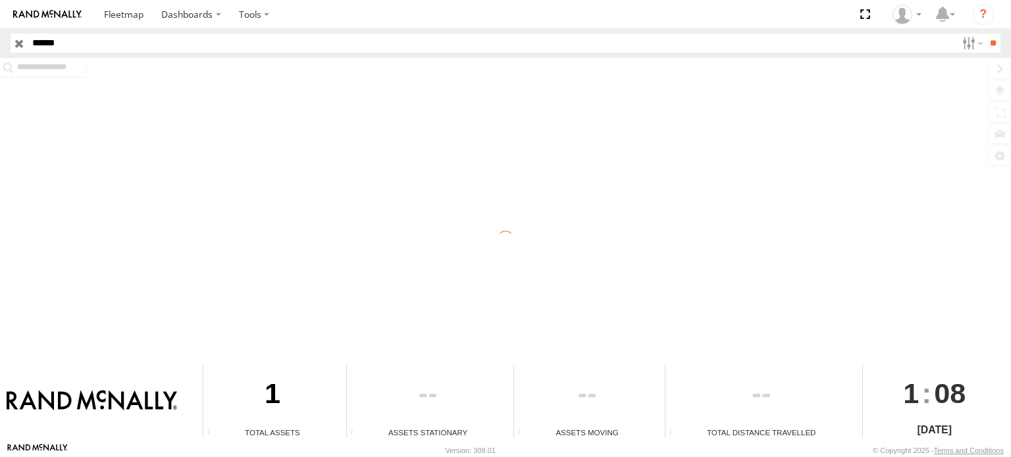 The height and width of the screenshot is (457, 1011). What do you see at coordinates (971, 43) in the screenshot?
I see `label: Search Filter Options` at bounding box center [971, 43].